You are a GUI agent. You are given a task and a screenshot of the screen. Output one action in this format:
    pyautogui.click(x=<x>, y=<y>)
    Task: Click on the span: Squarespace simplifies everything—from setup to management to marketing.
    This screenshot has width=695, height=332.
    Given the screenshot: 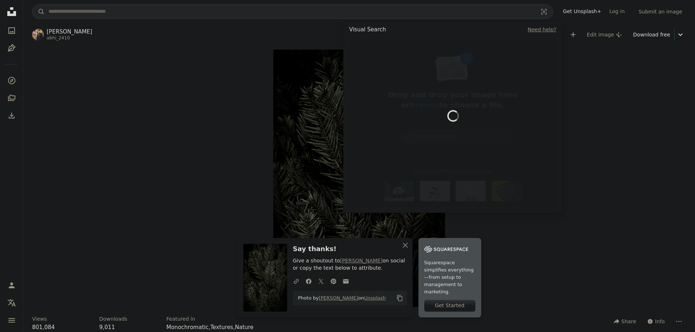 What is the action you would take?
    pyautogui.click(x=450, y=278)
    